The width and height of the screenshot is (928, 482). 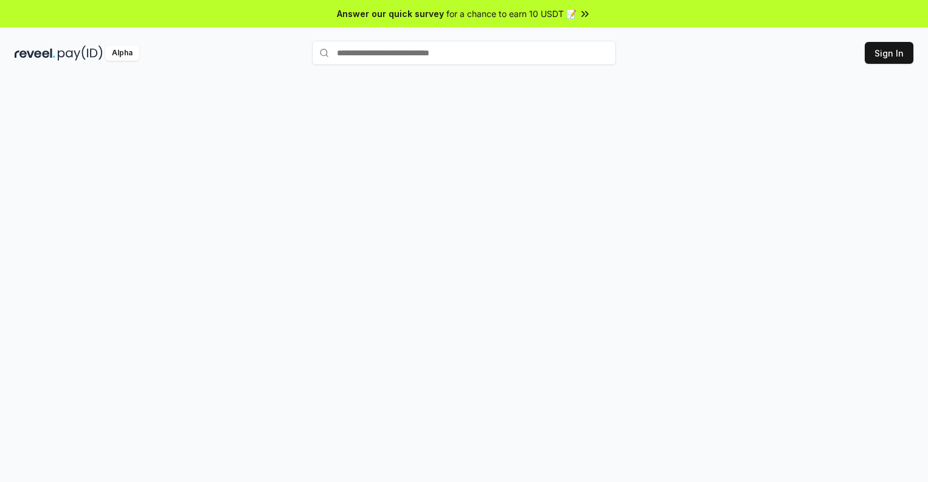 I want to click on span: Answer our quick survey, so click(x=391, y=13).